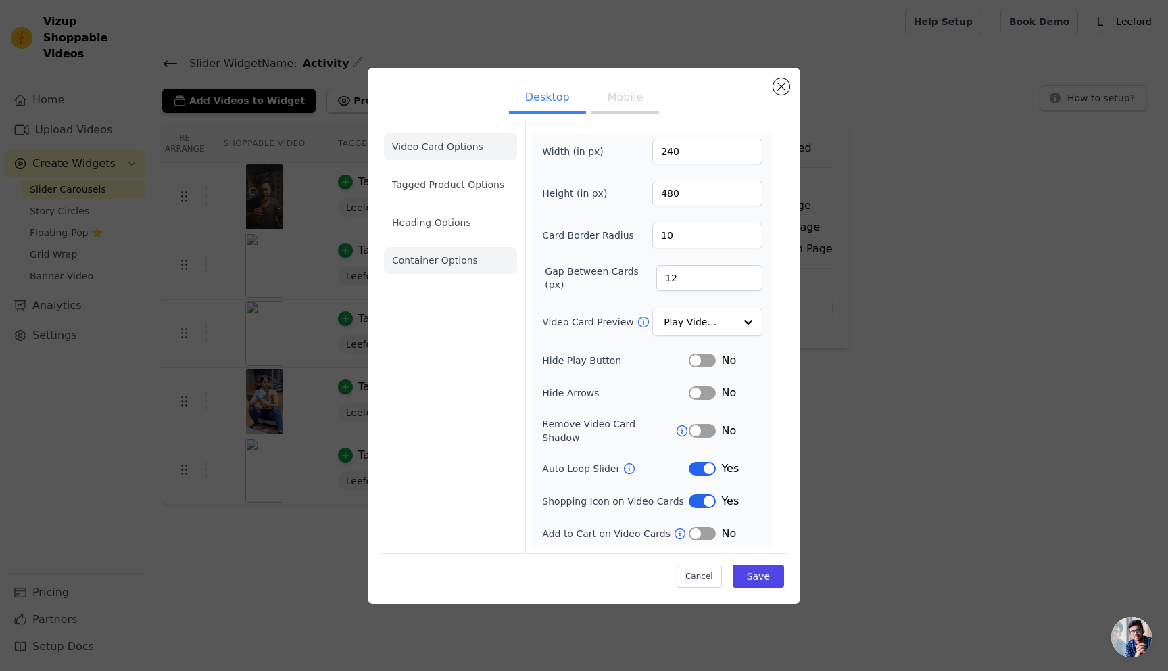  What do you see at coordinates (615, 393) in the screenshot?
I see `label: Hide Arrows` at bounding box center [615, 393].